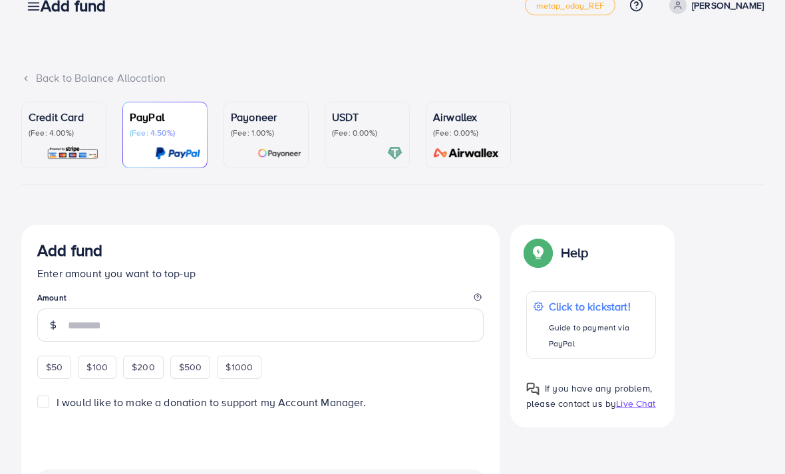  I want to click on div: Back to Balance Allocation, so click(393, 78).